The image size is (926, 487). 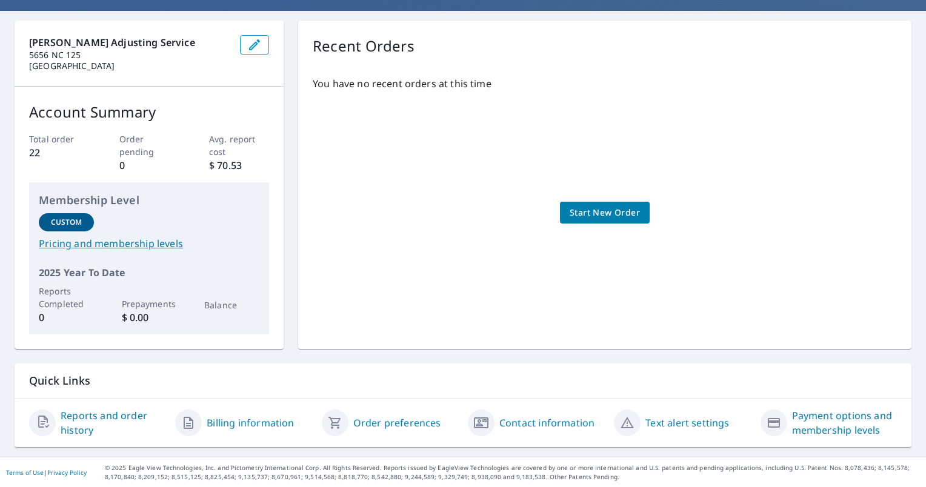 I want to click on p: $ 0.00, so click(x=149, y=318).